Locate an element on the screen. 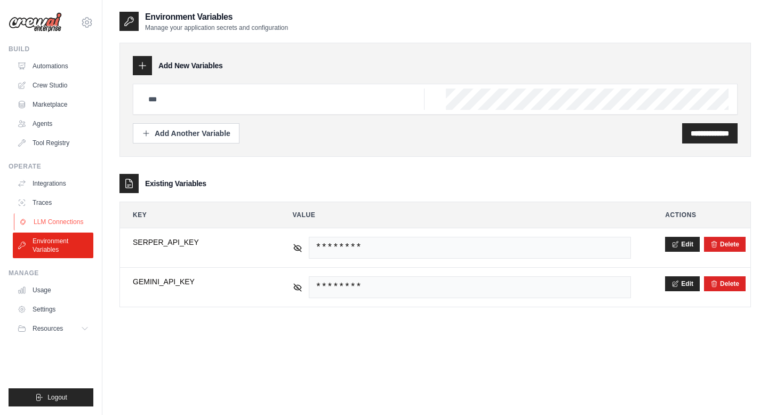 Image resolution: width=768 pixels, height=415 pixels. button: Resources is located at coordinates (53, 328).